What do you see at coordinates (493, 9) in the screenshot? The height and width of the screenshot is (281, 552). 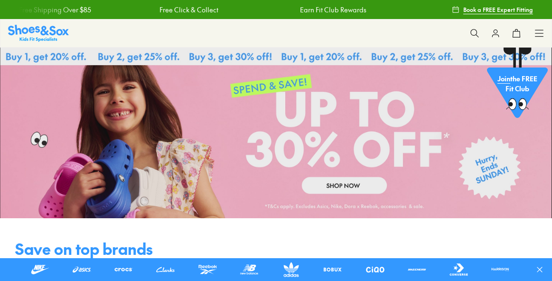 I see `a: Book a FREE Expert Fitting` at bounding box center [493, 9].